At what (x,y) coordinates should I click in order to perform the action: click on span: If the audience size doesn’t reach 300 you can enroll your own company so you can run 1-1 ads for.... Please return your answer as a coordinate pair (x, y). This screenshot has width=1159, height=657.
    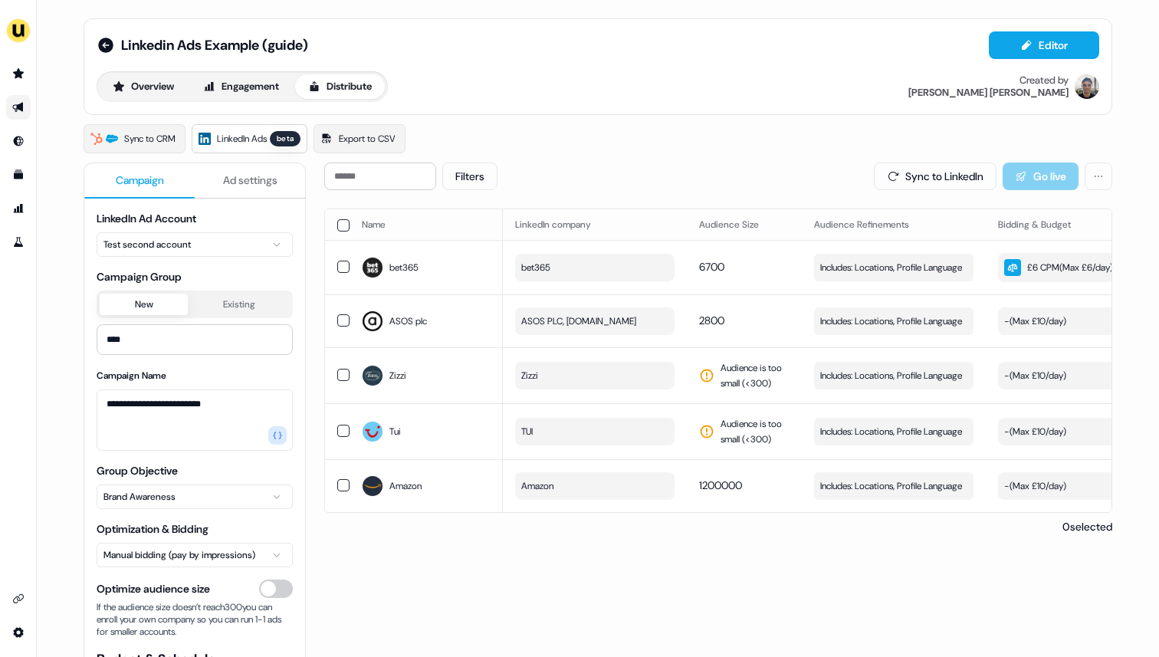
    Looking at the image, I should click on (195, 619).